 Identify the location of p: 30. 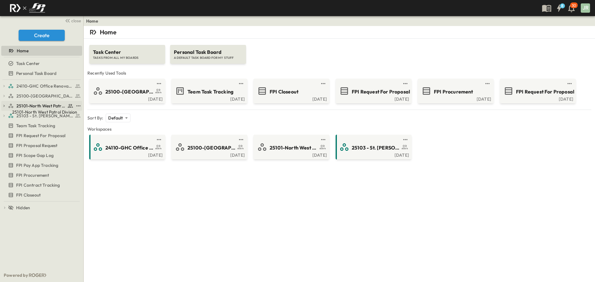
(574, 6).